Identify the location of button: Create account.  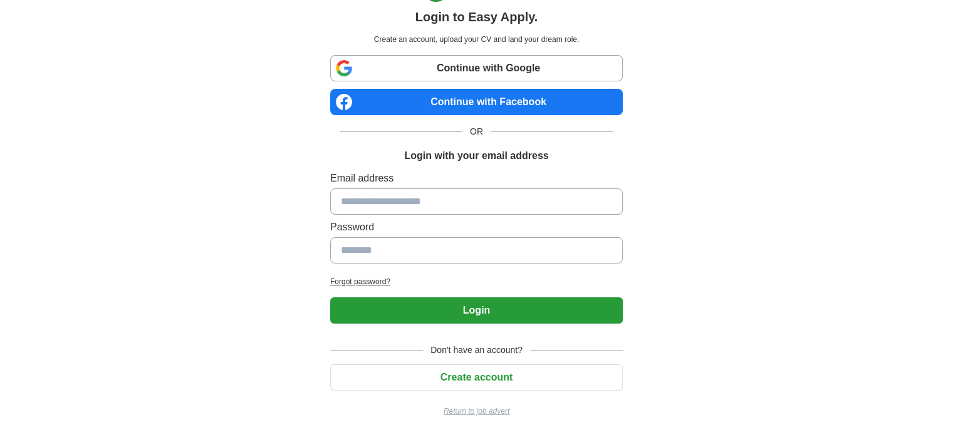
(476, 378).